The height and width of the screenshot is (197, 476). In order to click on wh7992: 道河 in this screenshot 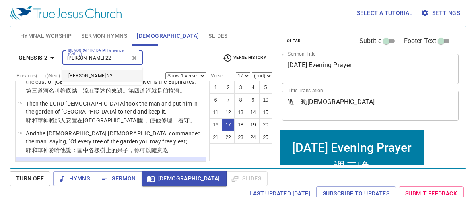, I will do `click(112, 91)`.